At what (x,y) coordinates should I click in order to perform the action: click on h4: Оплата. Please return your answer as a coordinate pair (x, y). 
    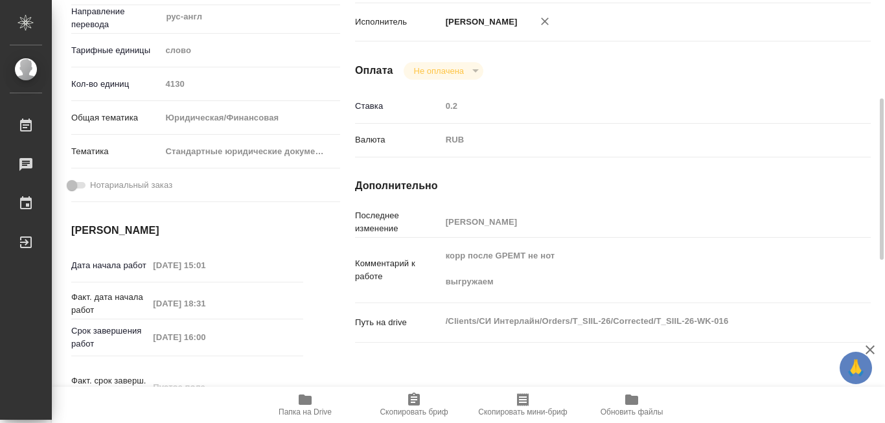
    Looking at the image, I should click on (374, 71).